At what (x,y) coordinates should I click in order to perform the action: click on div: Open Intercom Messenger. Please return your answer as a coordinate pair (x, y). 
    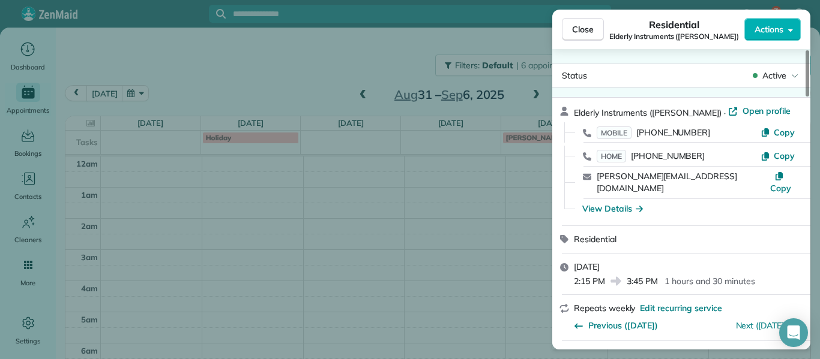
    Looking at the image, I should click on (793, 333).